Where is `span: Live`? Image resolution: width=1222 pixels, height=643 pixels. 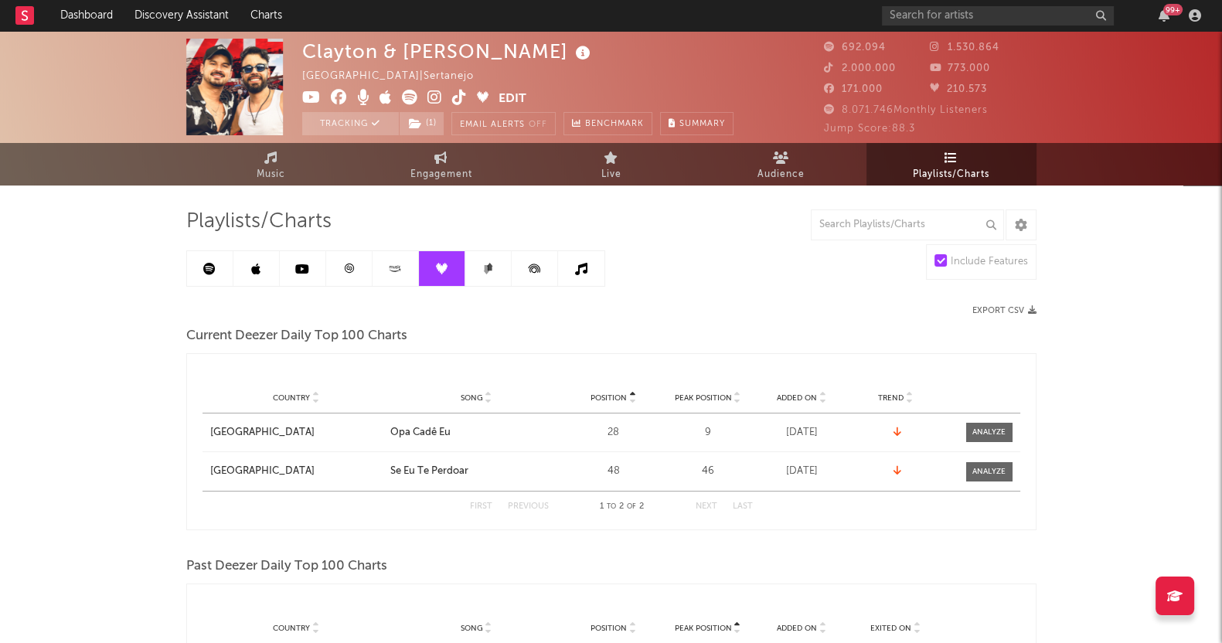
span: Live is located at coordinates (611, 175).